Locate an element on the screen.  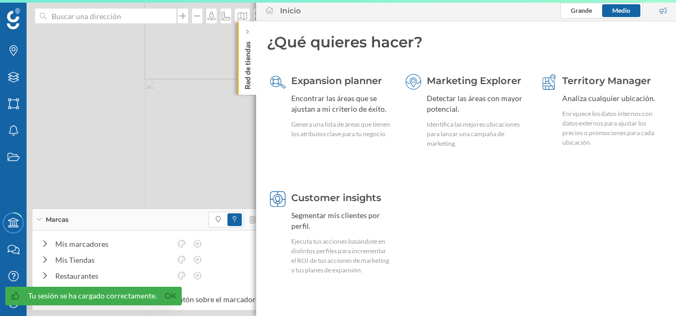
span: Expansion planner is located at coordinates (337, 81).